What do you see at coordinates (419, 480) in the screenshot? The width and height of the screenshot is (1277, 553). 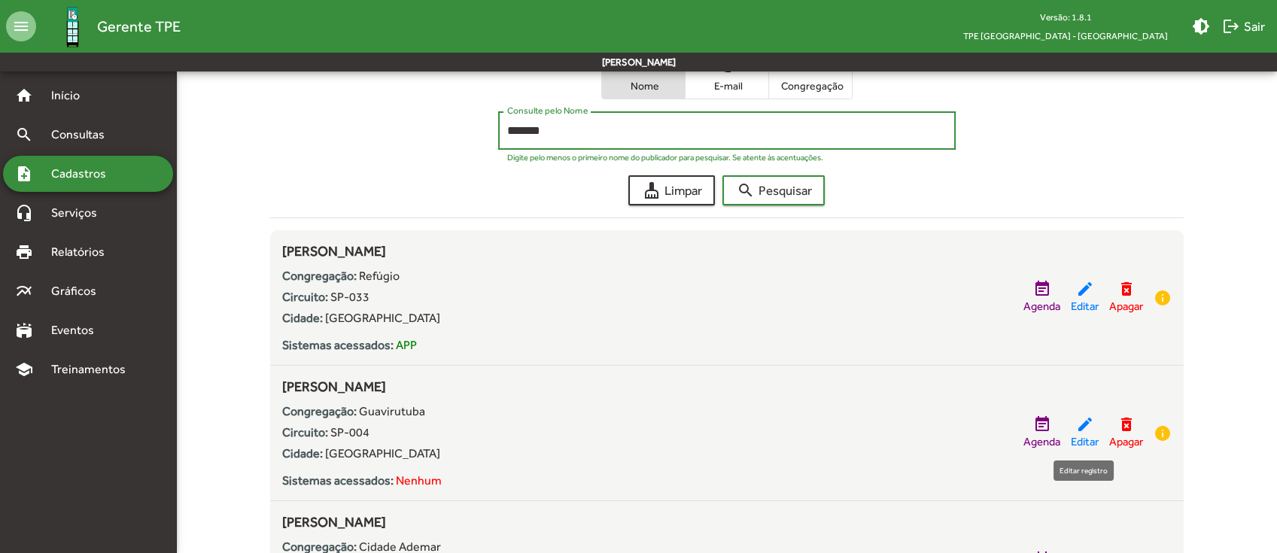 I see `span: Nenhum` at bounding box center [419, 480].